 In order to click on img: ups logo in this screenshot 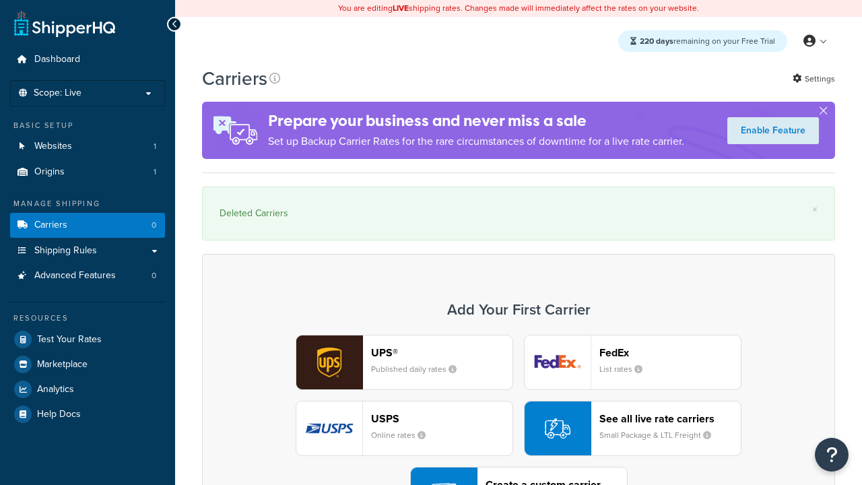, I will do `click(329, 363)`.